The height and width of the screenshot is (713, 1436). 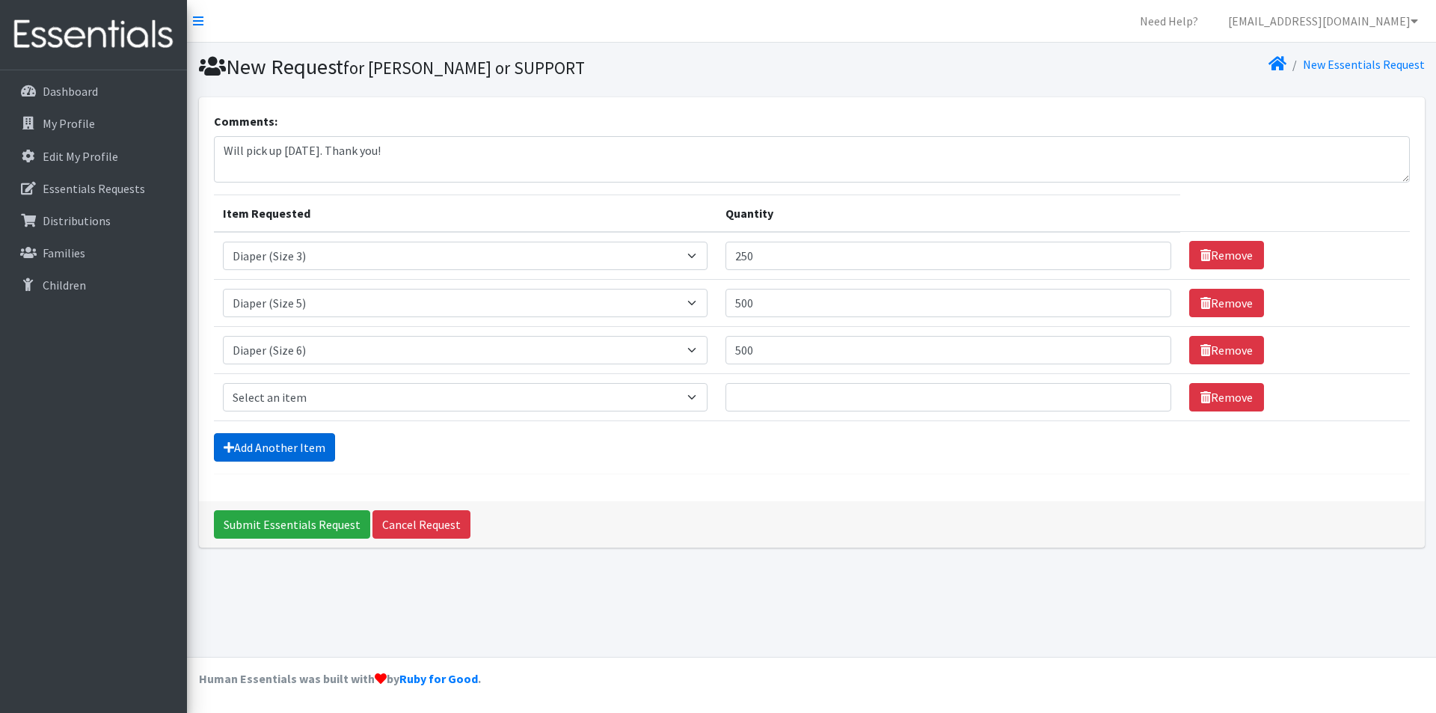 What do you see at coordinates (93, 156) in the screenshot?
I see `a: Edit My Profile` at bounding box center [93, 156].